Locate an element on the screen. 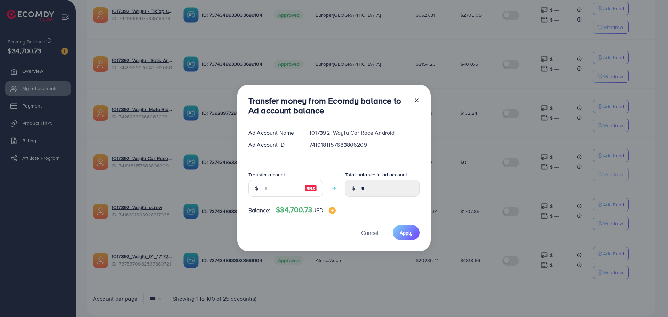  label: Transfer amount is located at coordinates (266, 175).